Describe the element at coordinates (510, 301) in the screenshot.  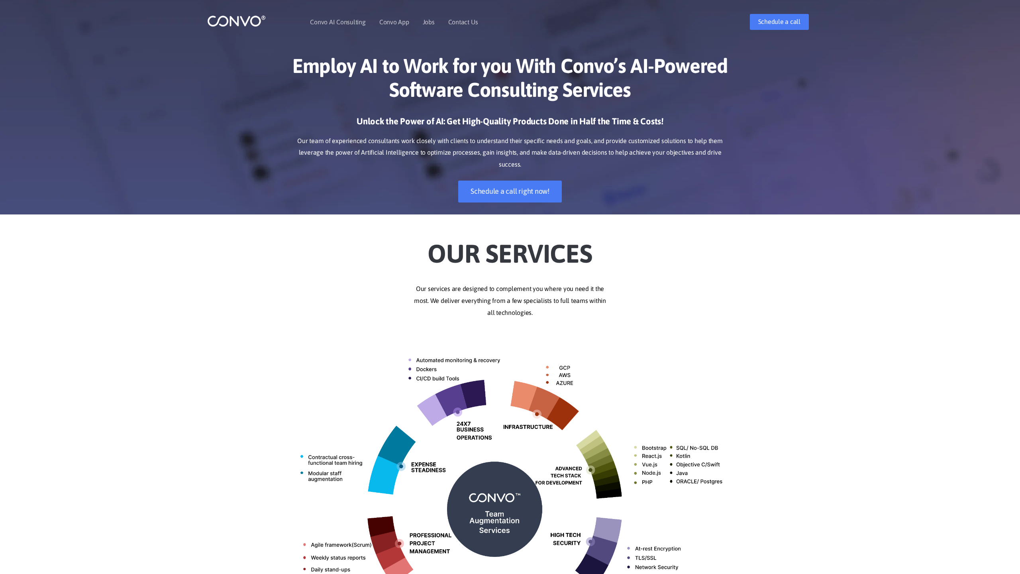
I see `p: Our services are designed to complement you where you need it the most. We deliver everything fro...` at that location.